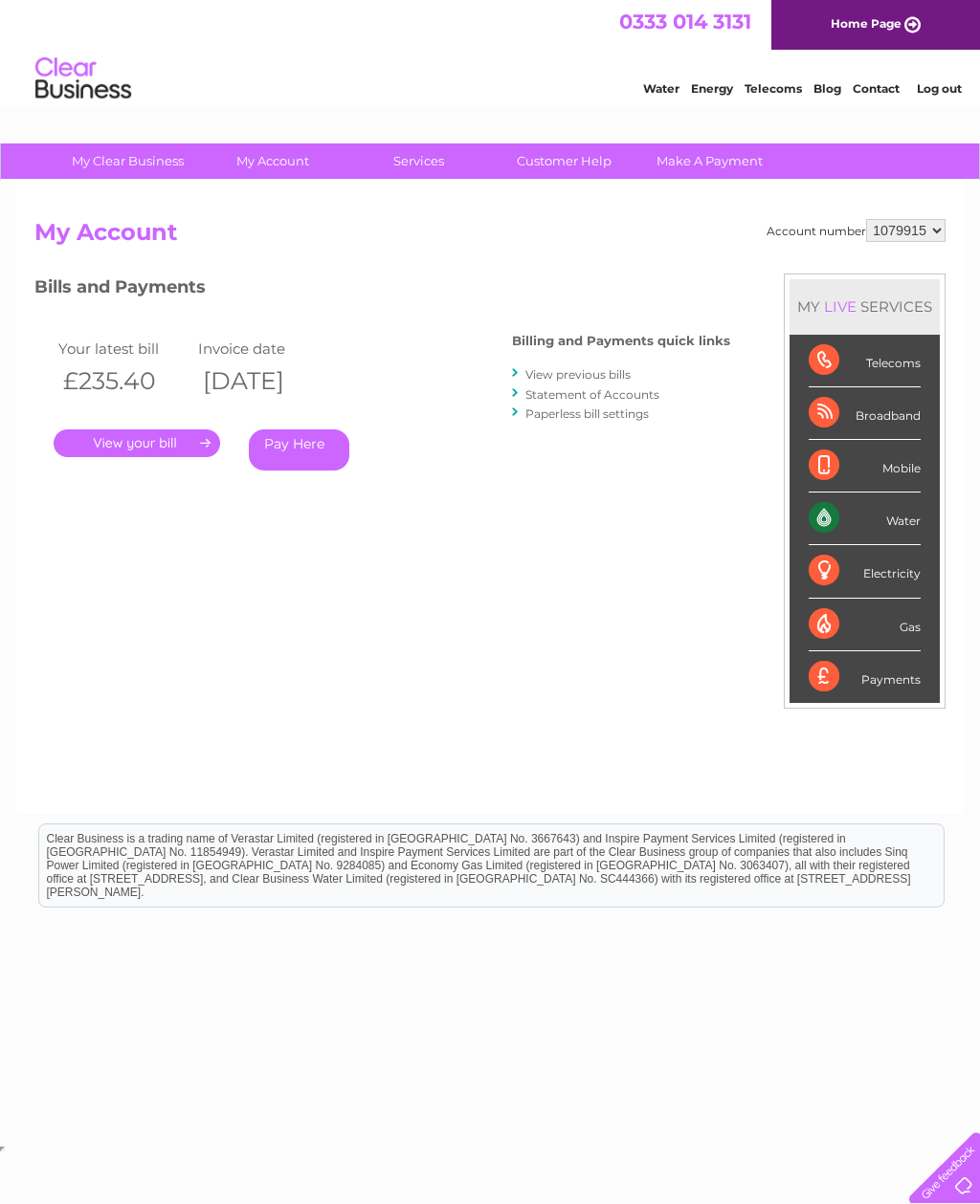 This screenshot has width=980, height=1204. I want to click on div: Gas, so click(864, 625).